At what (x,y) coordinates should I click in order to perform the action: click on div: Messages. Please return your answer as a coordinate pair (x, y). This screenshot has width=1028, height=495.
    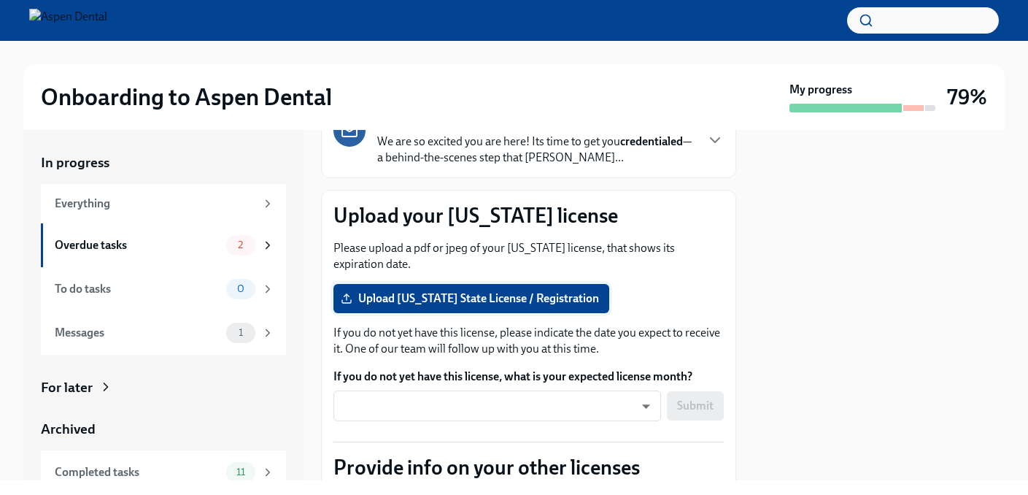
    Looking at the image, I should click on (137, 333).